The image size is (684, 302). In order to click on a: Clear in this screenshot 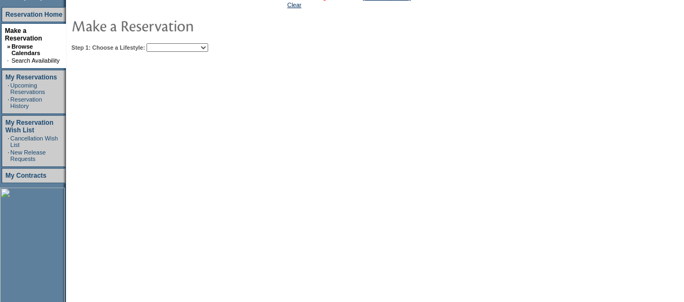, I will do `click(294, 5)`.